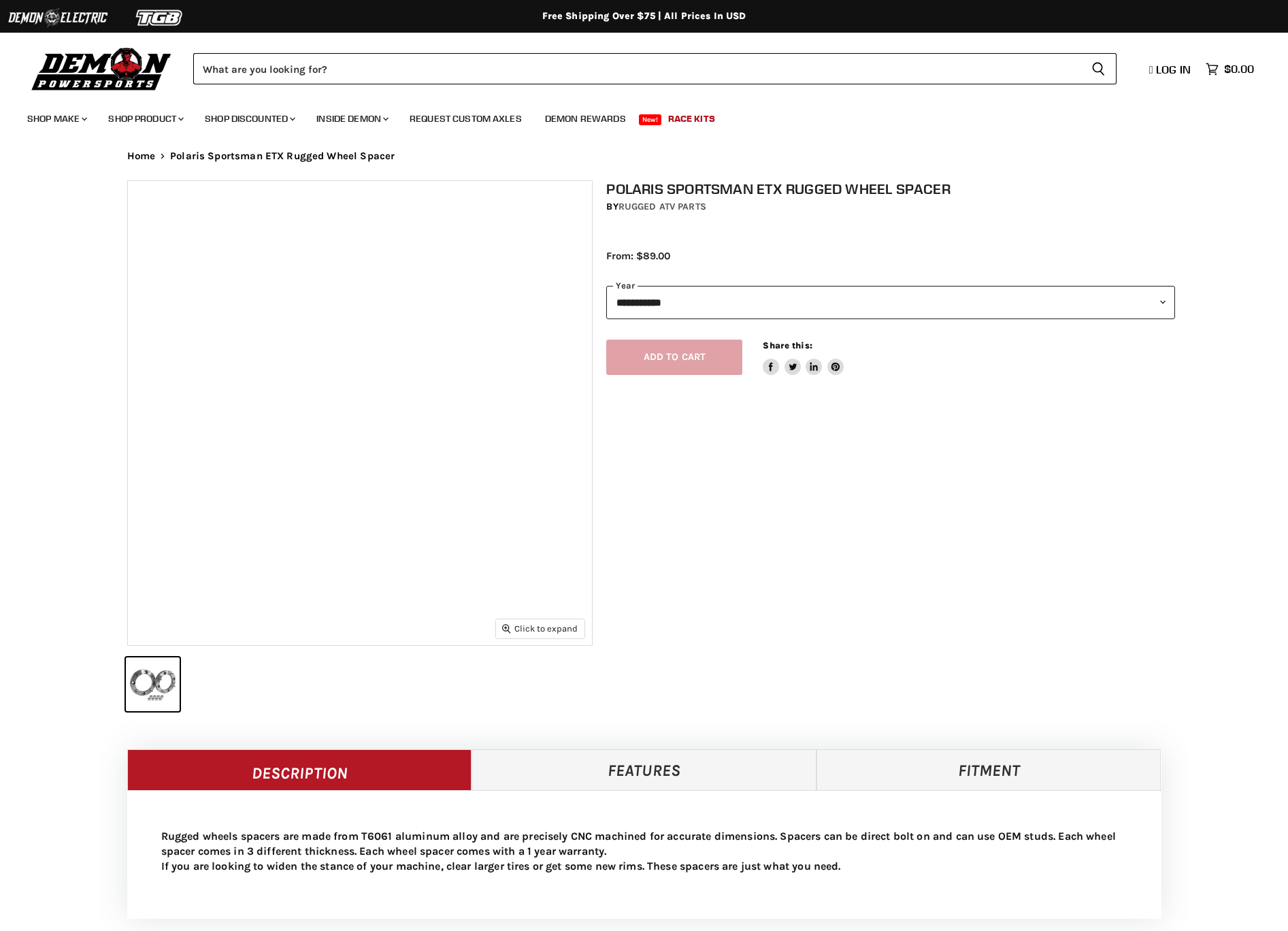  Describe the element at coordinates (1240, 68) in the screenshot. I see `span: $0.00` at that location.